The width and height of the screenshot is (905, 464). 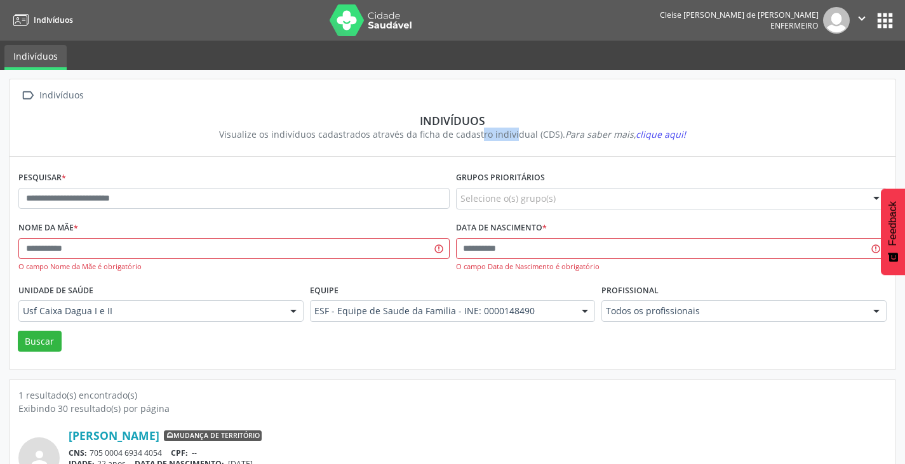 I want to click on button: Buscar, so click(x=39, y=342).